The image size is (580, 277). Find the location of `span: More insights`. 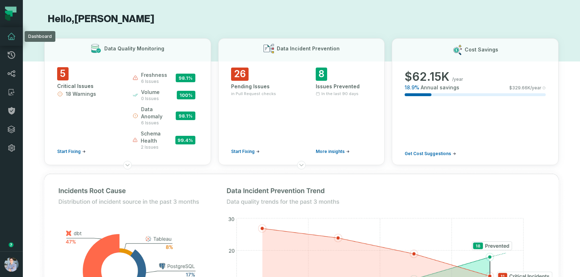

span: More insights is located at coordinates (330, 151).